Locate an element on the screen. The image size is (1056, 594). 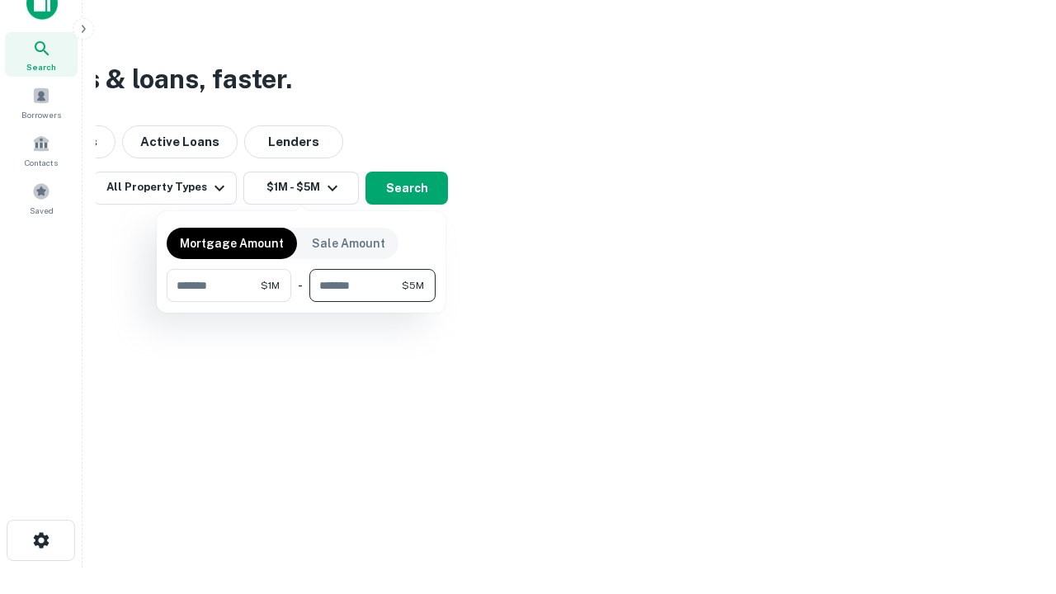
span: $5M is located at coordinates (413, 285).